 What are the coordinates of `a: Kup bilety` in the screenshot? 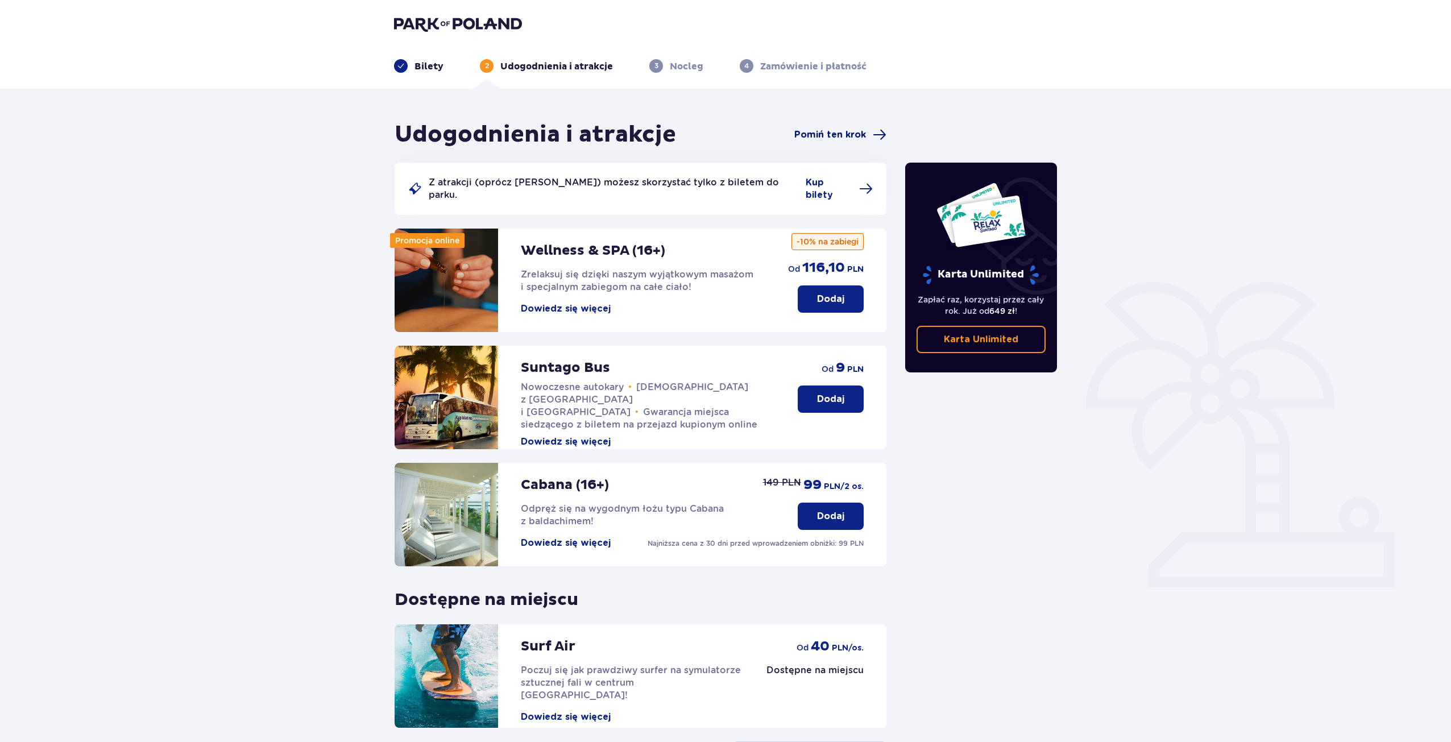 It's located at (839, 189).